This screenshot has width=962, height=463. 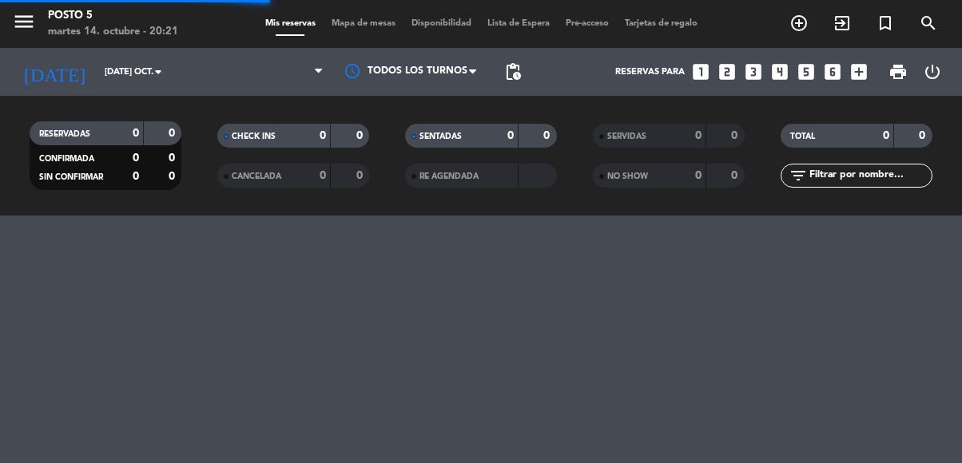 What do you see at coordinates (627, 177) in the screenshot?
I see `span: NO SHOW` at bounding box center [627, 177].